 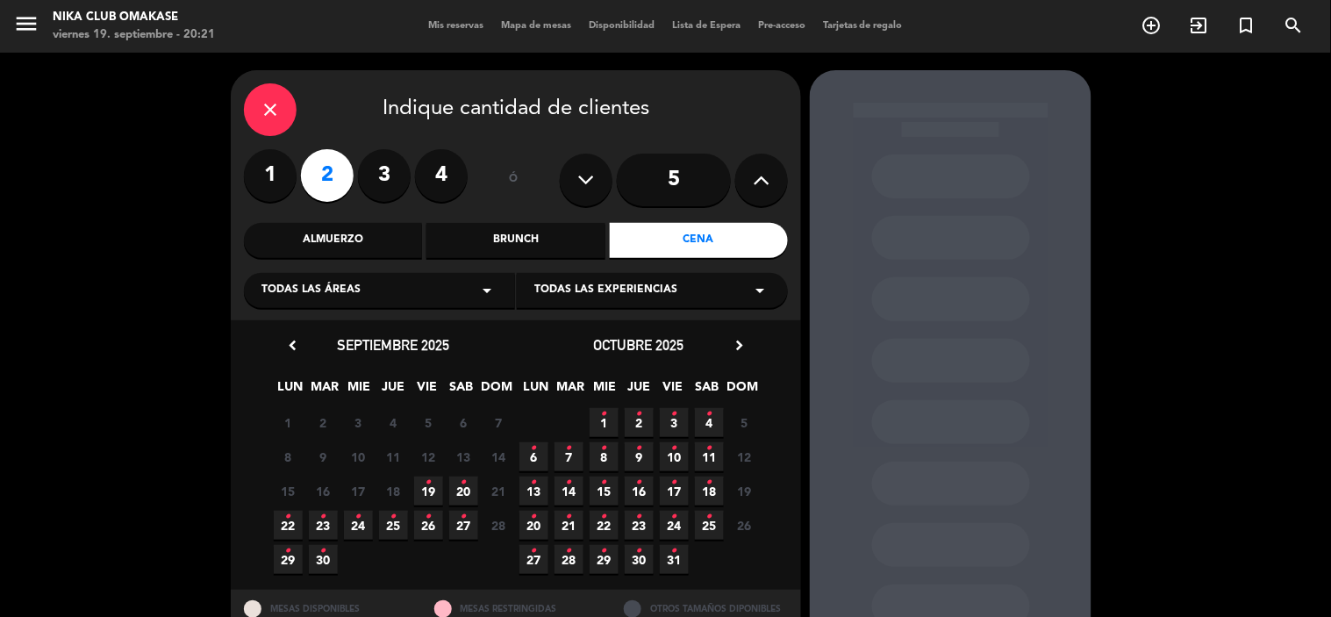 What do you see at coordinates (384, 175) in the screenshot?
I see `label: 3` at bounding box center [384, 175].